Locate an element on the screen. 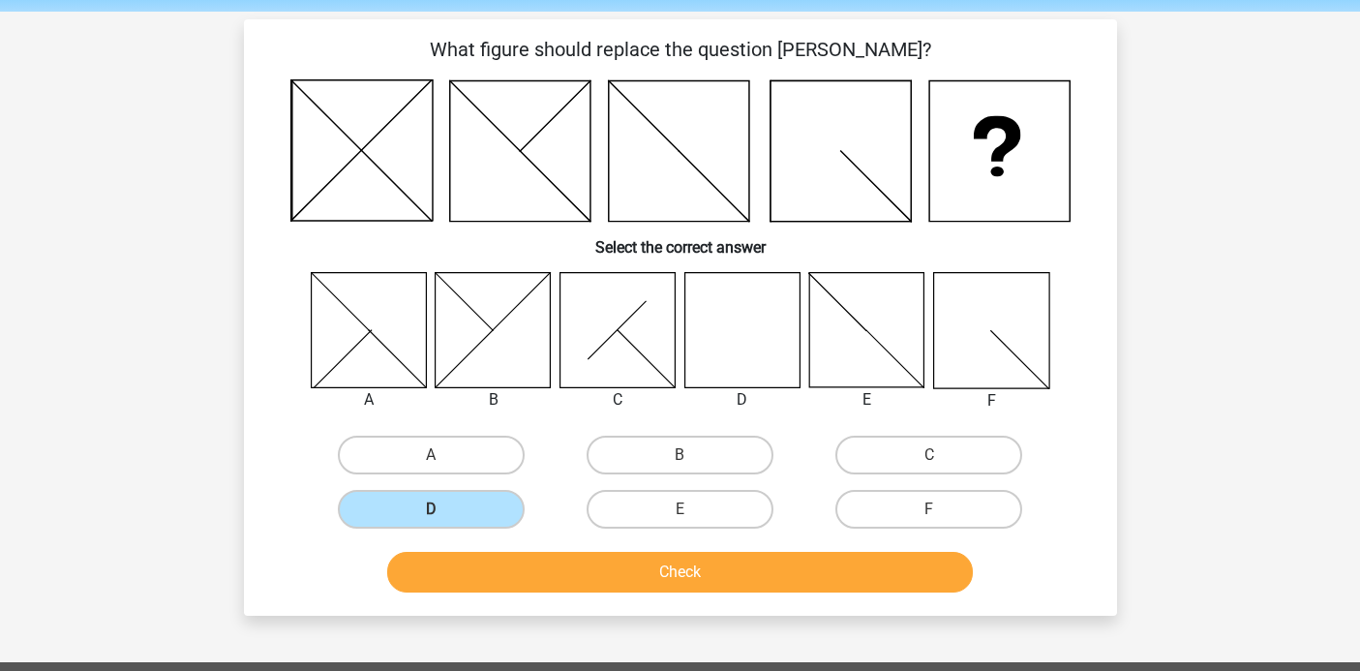  div: D is located at coordinates (743, 400).